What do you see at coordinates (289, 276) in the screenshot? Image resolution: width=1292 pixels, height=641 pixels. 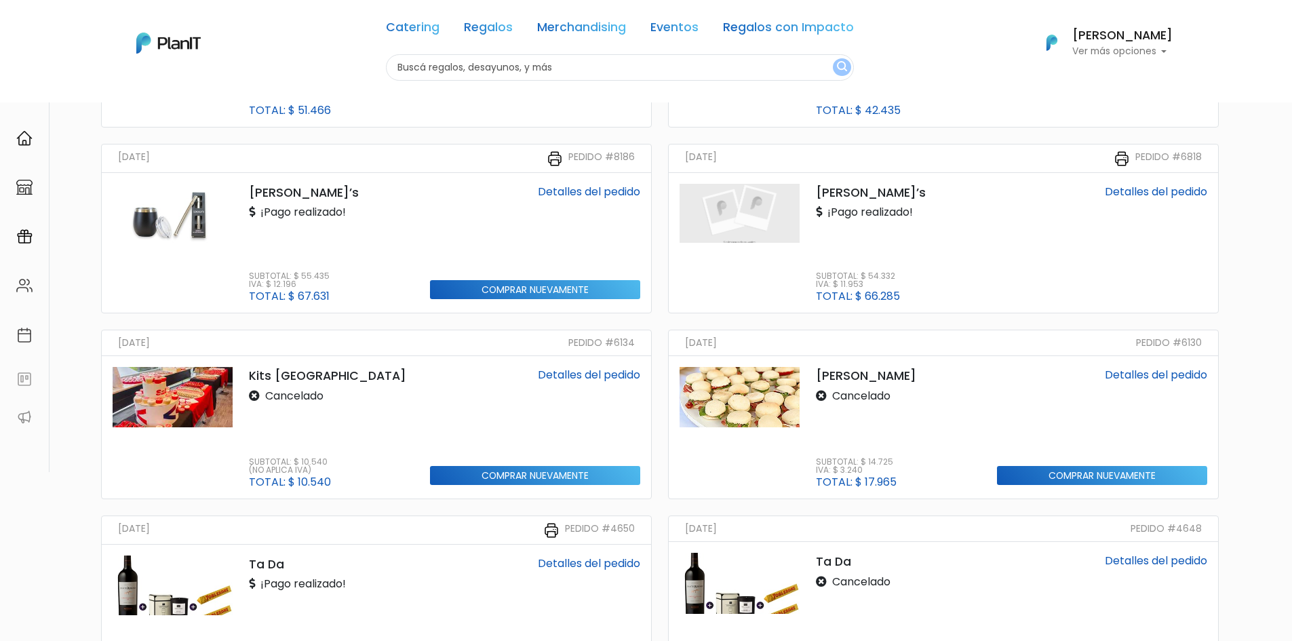 I see `p: Subtotal: $ 55.435` at bounding box center [289, 276].